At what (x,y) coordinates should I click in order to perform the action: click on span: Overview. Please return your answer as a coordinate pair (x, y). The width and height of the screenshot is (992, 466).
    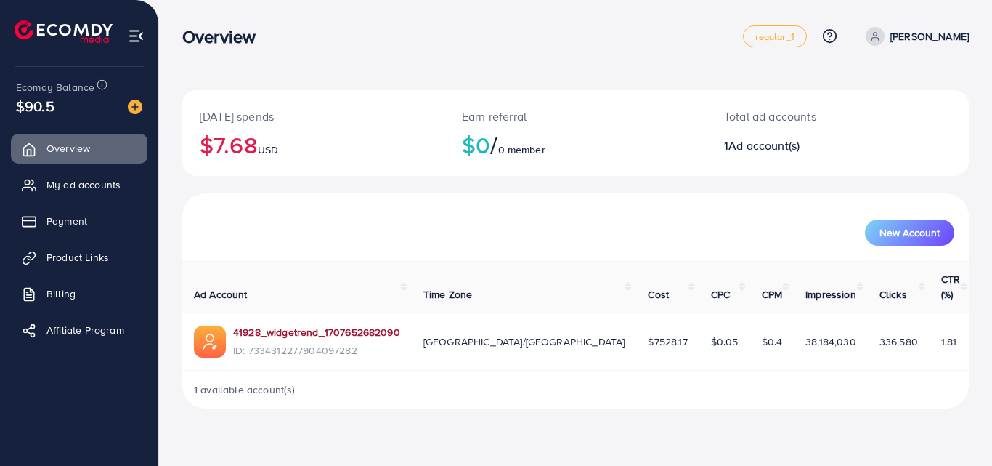
    Looking at the image, I should click on (68, 148).